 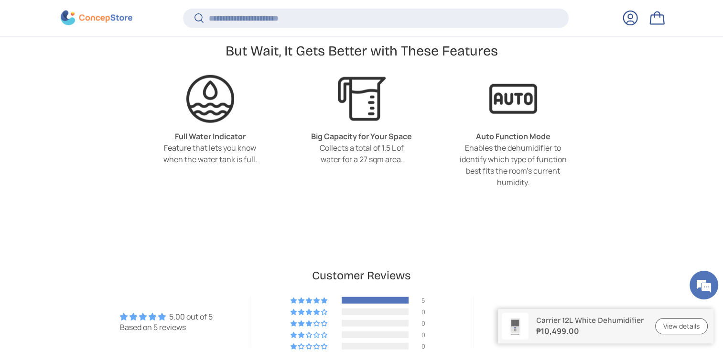 I want to click on a: ConcepStore, so click(x=97, y=18).